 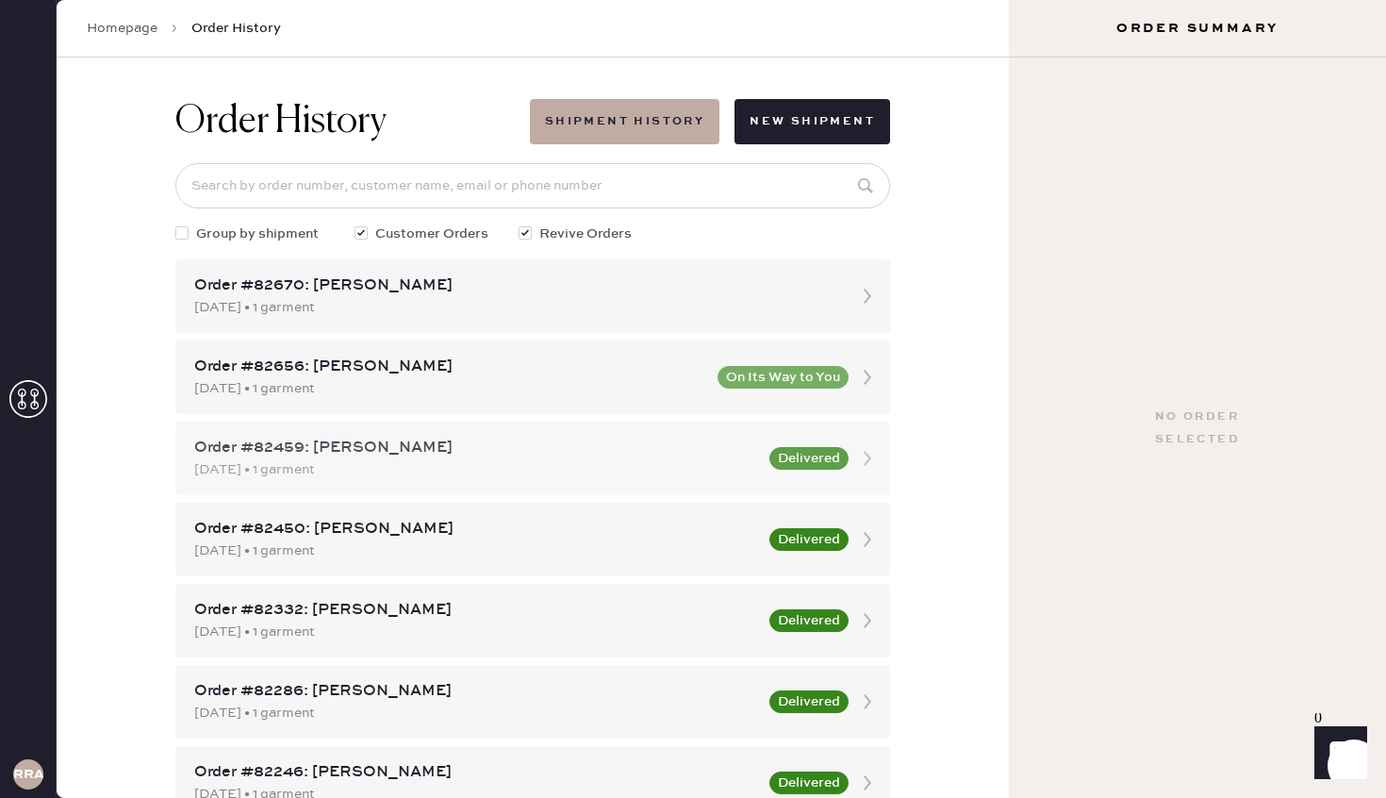 What do you see at coordinates (586, 234) in the screenshot?
I see `span: Revive Orders` at bounding box center [586, 234].